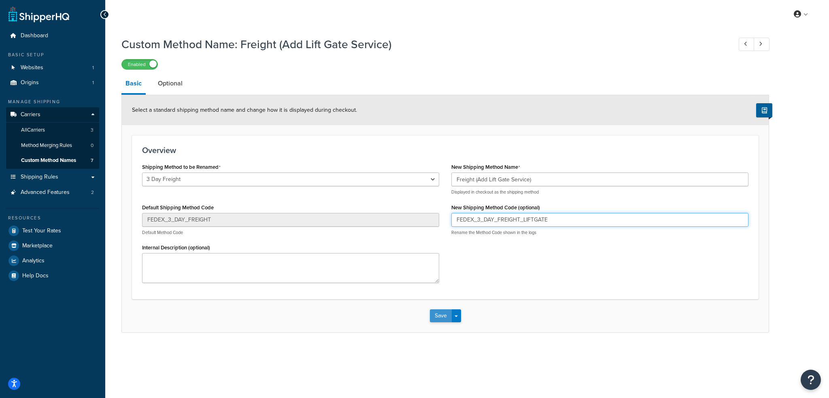 Image resolution: width=829 pixels, height=398 pixels. I want to click on p: Default Method Code, so click(290, 232).